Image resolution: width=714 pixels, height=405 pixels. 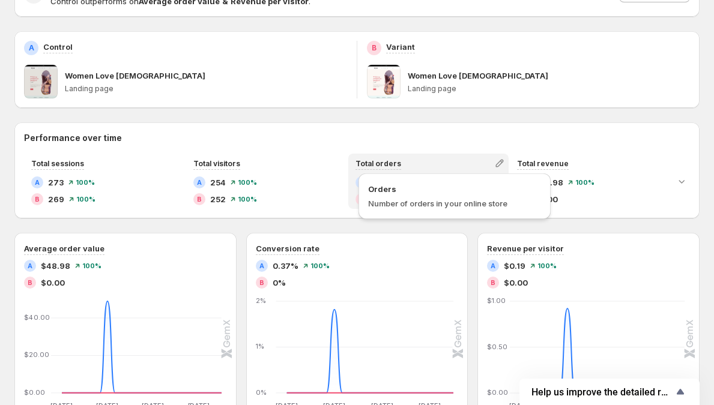 What do you see at coordinates (218, 183) in the screenshot?
I see `span: 254` at bounding box center [218, 183].